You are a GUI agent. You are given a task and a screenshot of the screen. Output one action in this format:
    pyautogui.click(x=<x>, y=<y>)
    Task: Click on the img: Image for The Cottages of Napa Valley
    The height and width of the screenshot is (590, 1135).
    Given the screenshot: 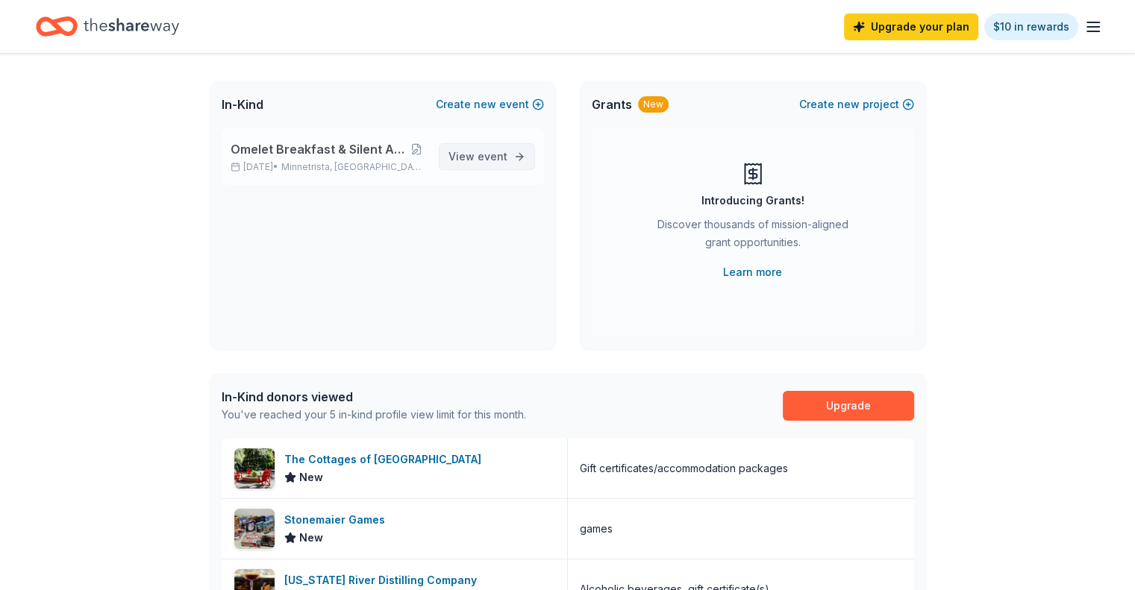 What is the action you would take?
    pyautogui.click(x=254, y=469)
    